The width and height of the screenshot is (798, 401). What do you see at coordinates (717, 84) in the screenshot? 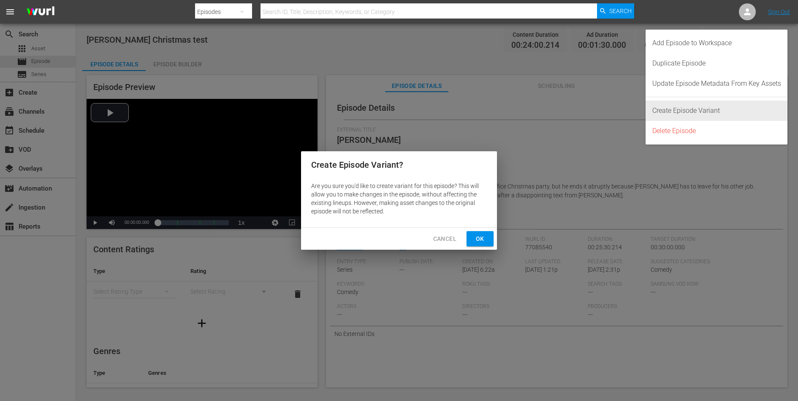
I see `div: Update Episode Metadata From Key Assets` at bounding box center [717, 84].